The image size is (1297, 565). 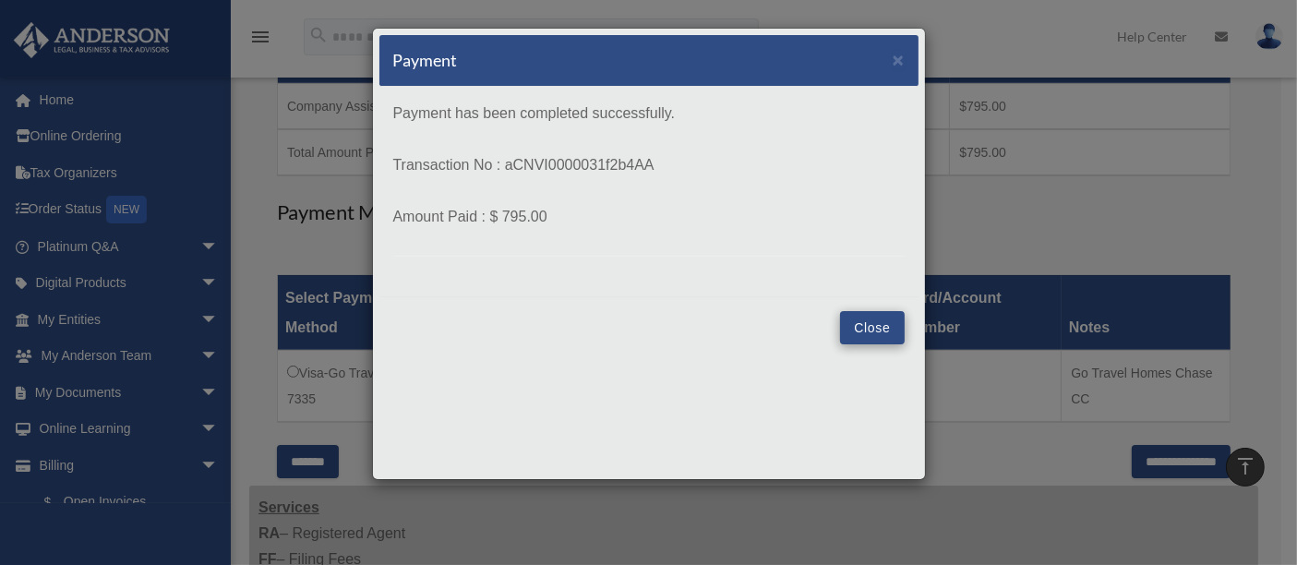 I want to click on p: Payment has been completed successfully., so click(x=649, y=114).